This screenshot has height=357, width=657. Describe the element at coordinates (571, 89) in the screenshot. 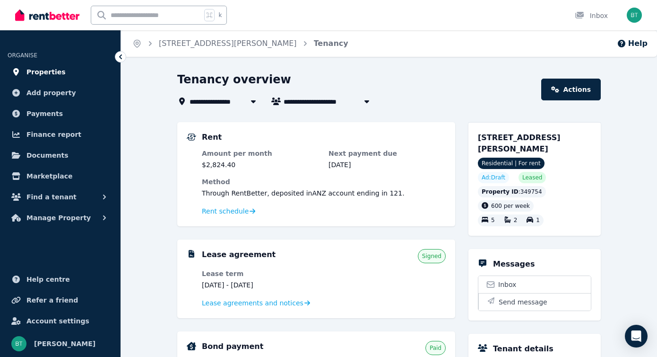

I see `a: Actions` at that location.